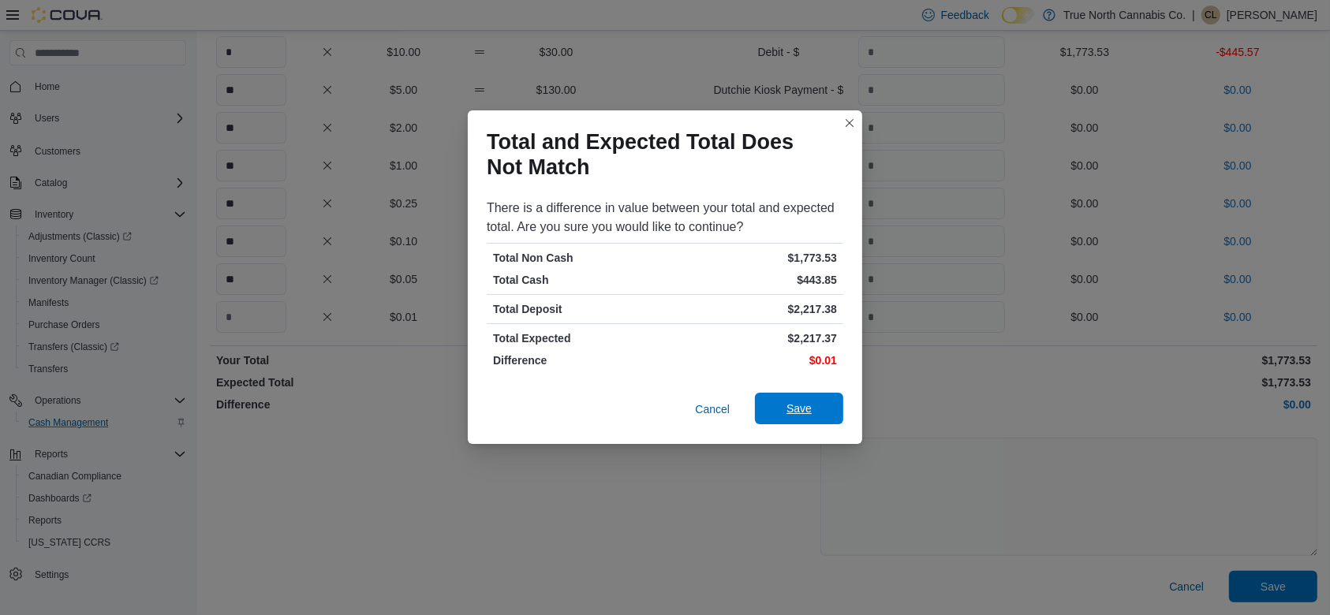 The width and height of the screenshot is (1330, 615). Describe the element at coordinates (577, 280) in the screenshot. I see `p: Total Cash` at that location.